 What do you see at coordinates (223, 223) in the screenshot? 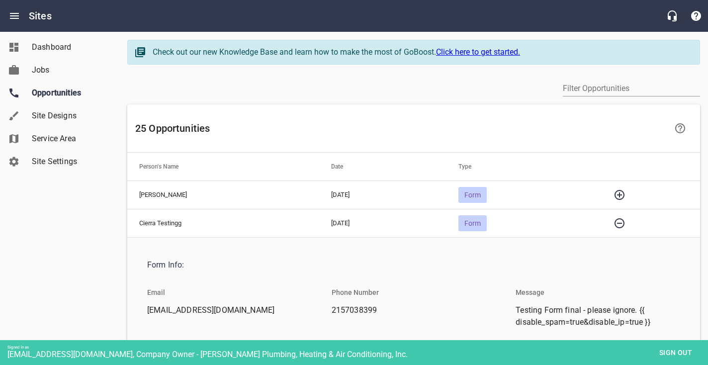
I see `td: Cierra Testingg` at bounding box center [223, 223].